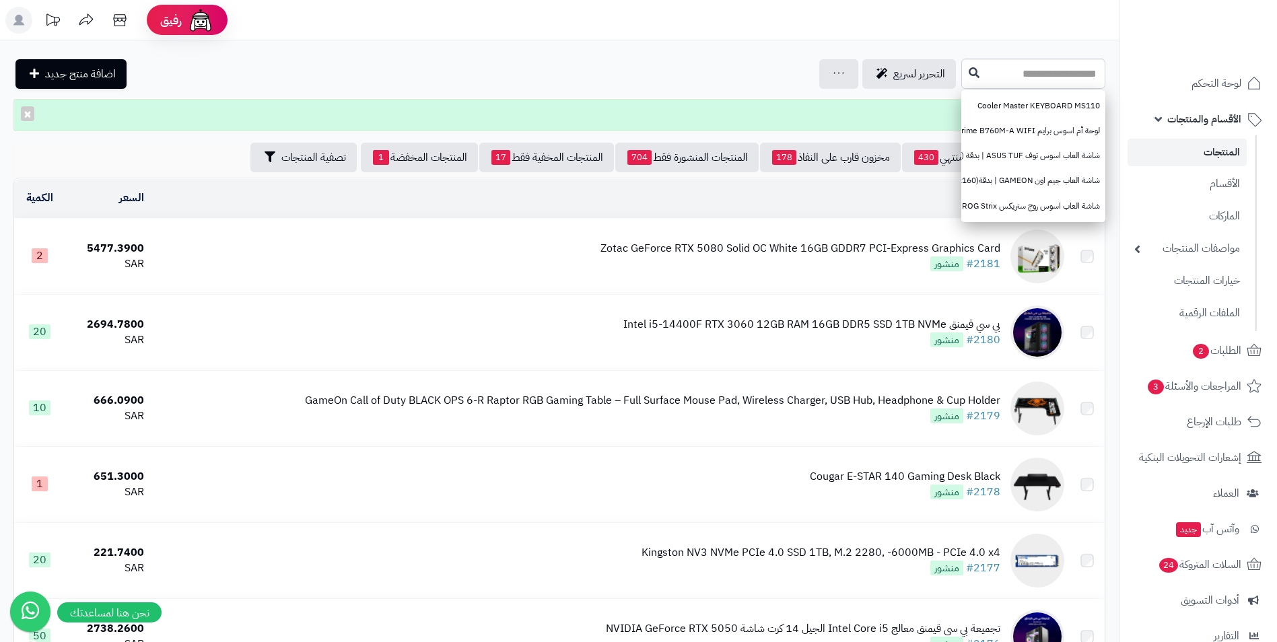 This screenshot has width=1277, height=642. Describe the element at coordinates (652, 400) in the screenshot. I see `div: GameOn Call of Duty BLACK OPS 6-R Raptor RGB Gaming Table – Full Surface Mouse Pad, Wireless Char...` at that location.